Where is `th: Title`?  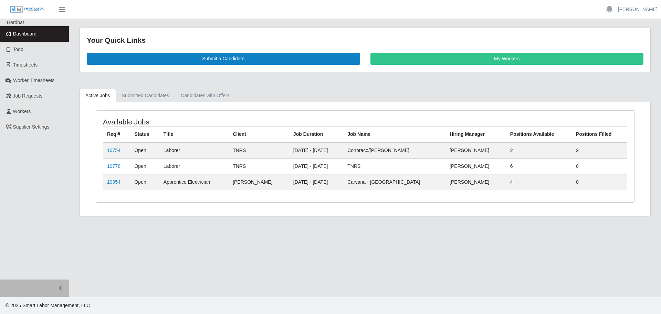 th: Title is located at coordinates (194, 134).